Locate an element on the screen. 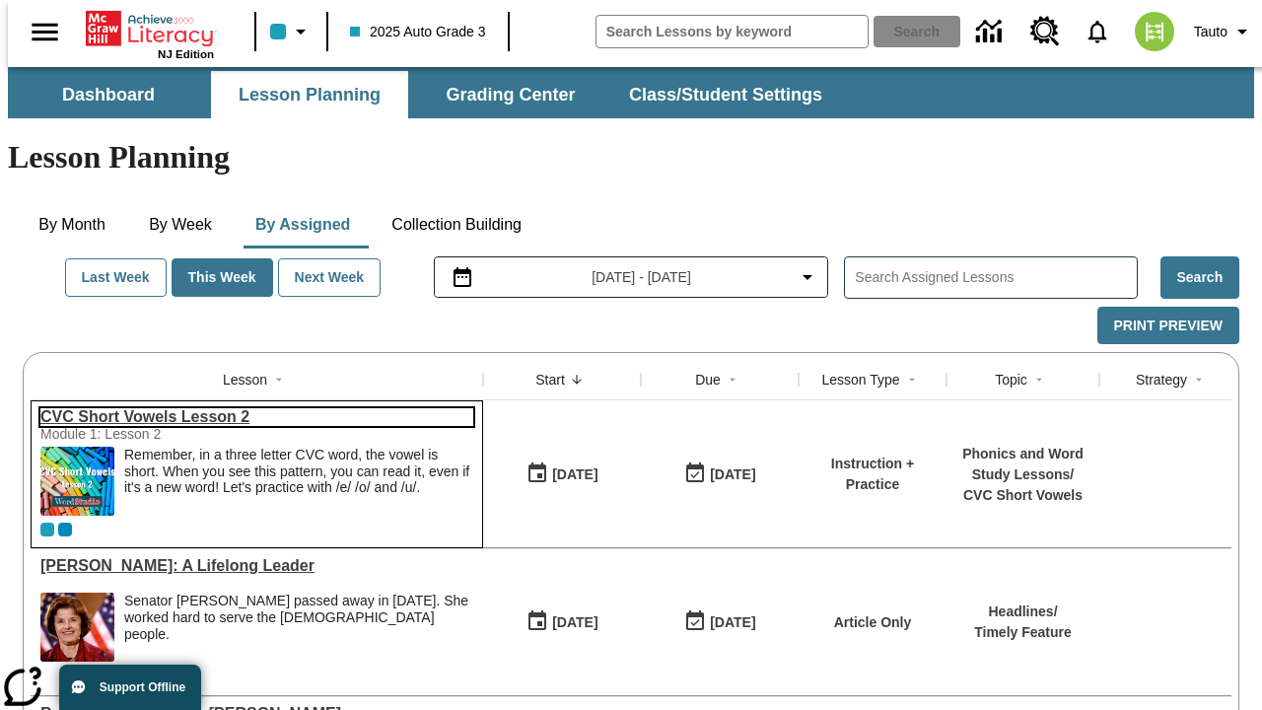  a: CVC Short Vowels Lesson 2, Lessons is located at coordinates (256, 417).